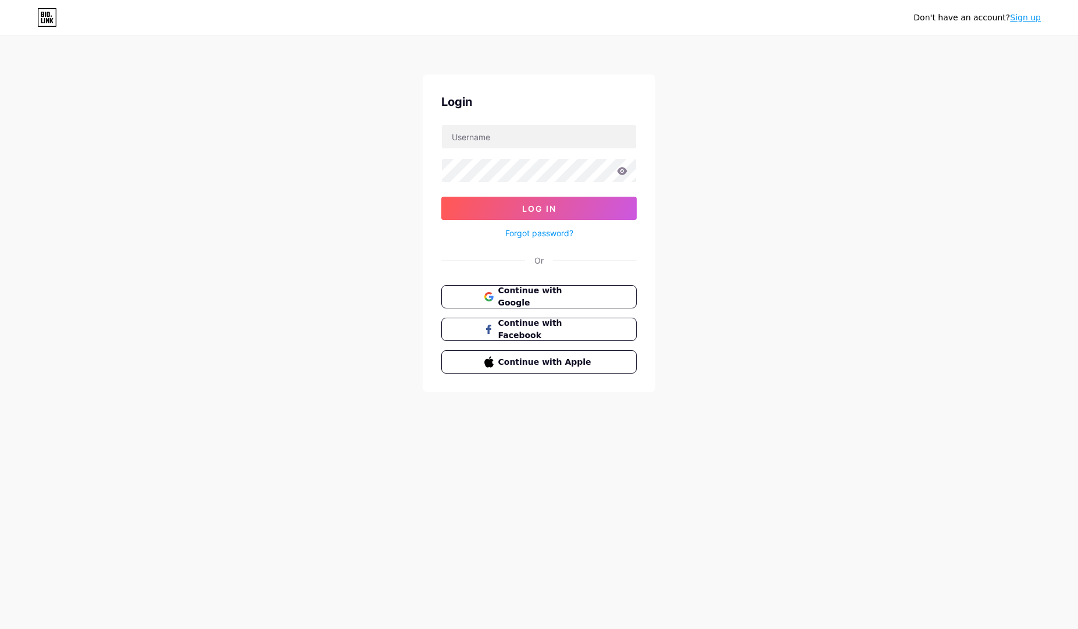 The height and width of the screenshot is (629, 1078). I want to click on button: Continue with Facebook, so click(539, 329).